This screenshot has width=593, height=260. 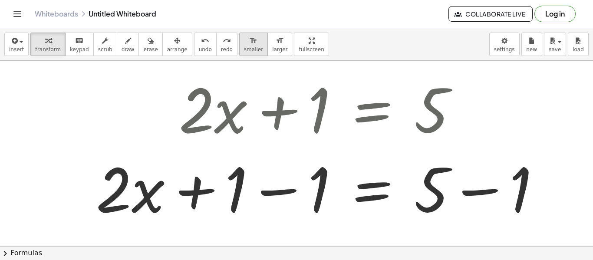 I want to click on span: scrub, so click(x=105, y=50).